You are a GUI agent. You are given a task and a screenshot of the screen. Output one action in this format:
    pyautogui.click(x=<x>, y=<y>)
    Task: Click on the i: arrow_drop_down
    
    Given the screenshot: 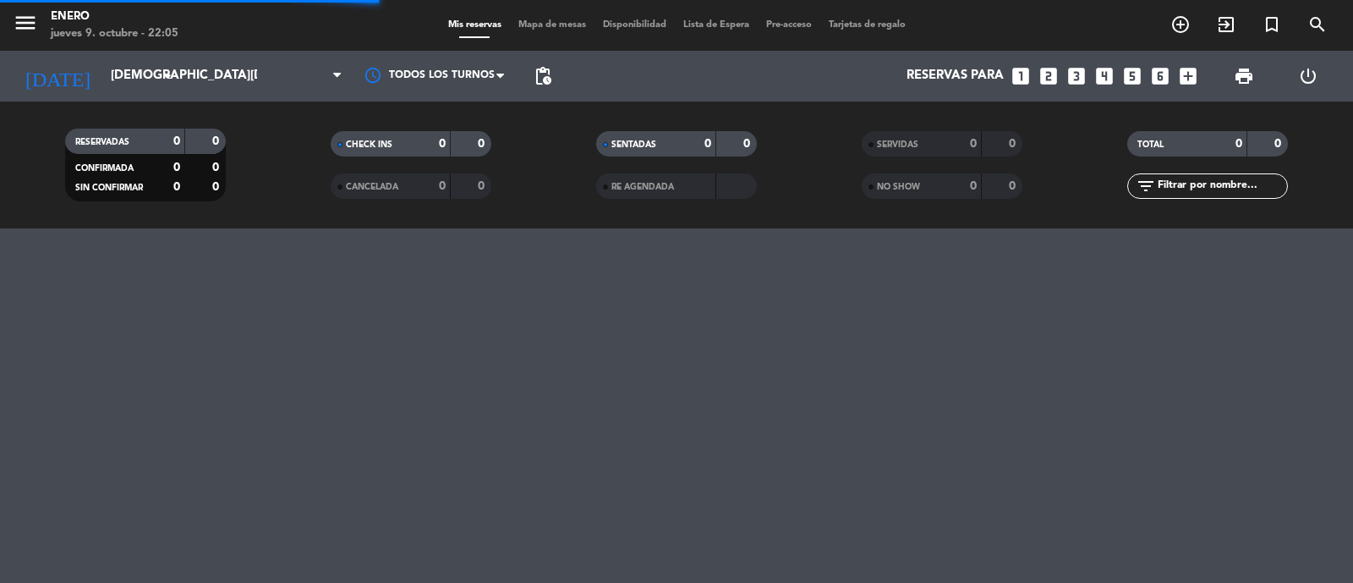 What is the action you would take?
    pyautogui.click(x=167, y=76)
    